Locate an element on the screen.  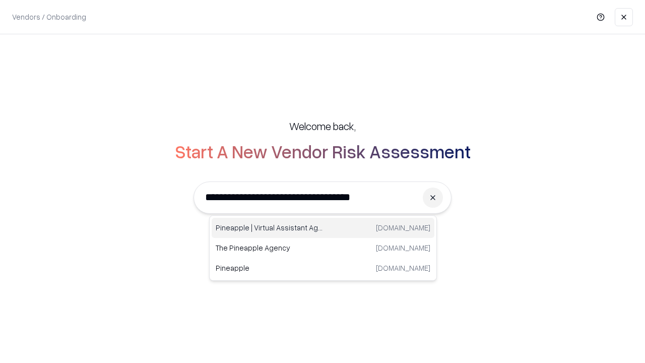
p: Pineapple | Virtual Assistant Agency is located at coordinates (269, 227).